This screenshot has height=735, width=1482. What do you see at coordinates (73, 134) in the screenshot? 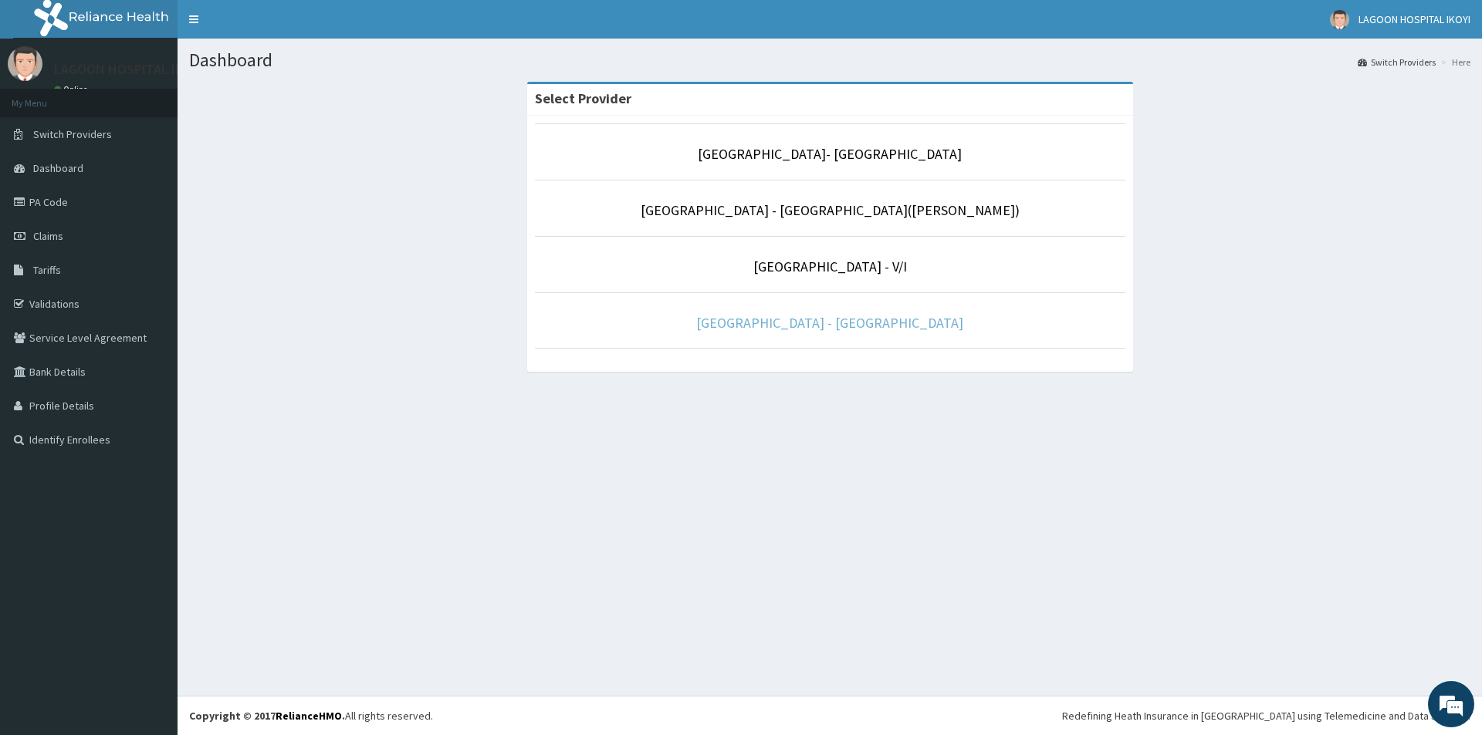
I see `span: Switch Providers` at bounding box center [73, 134].